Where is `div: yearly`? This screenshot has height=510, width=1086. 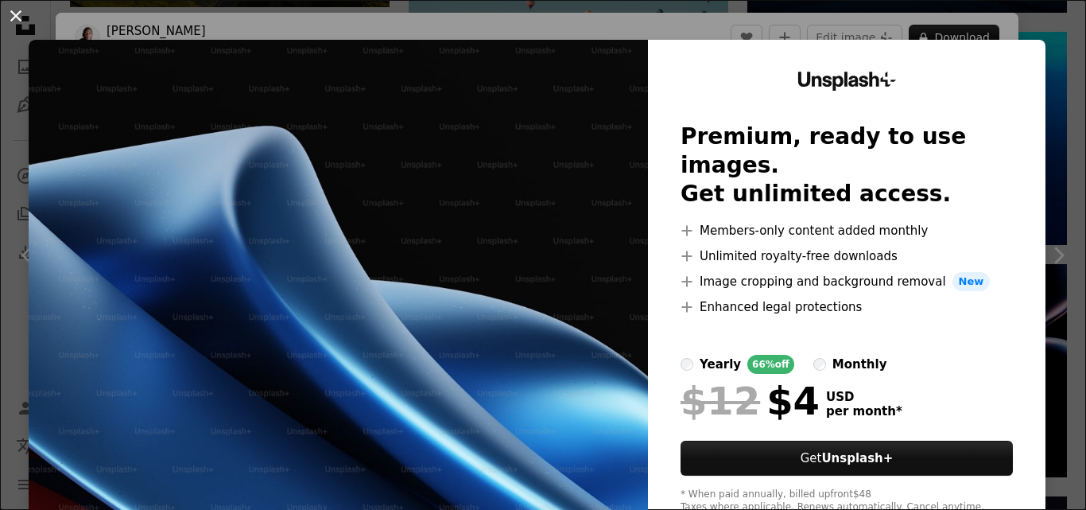 div: yearly is located at coordinates (720, 364).